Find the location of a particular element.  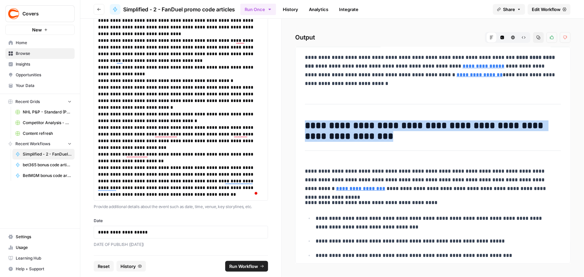

a: Your Data is located at coordinates (40, 86).